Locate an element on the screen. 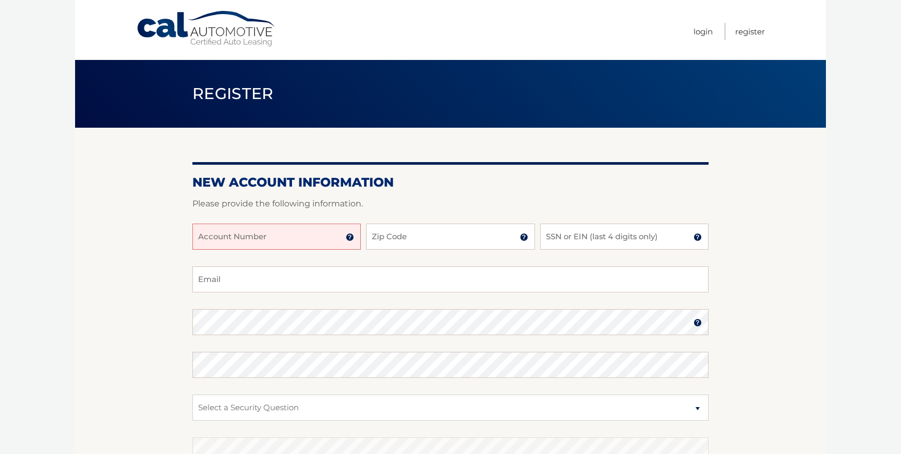 The width and height of the screenshot is (901, 454). span: Register is located at coordinates (233, 93).